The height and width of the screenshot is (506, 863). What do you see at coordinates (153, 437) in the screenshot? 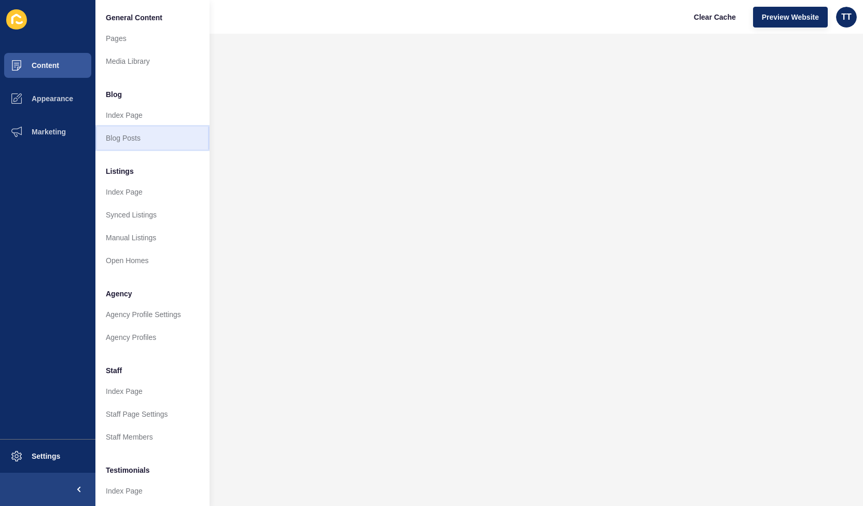
I see `a: Staff Members` at bounding box center [153, 437].